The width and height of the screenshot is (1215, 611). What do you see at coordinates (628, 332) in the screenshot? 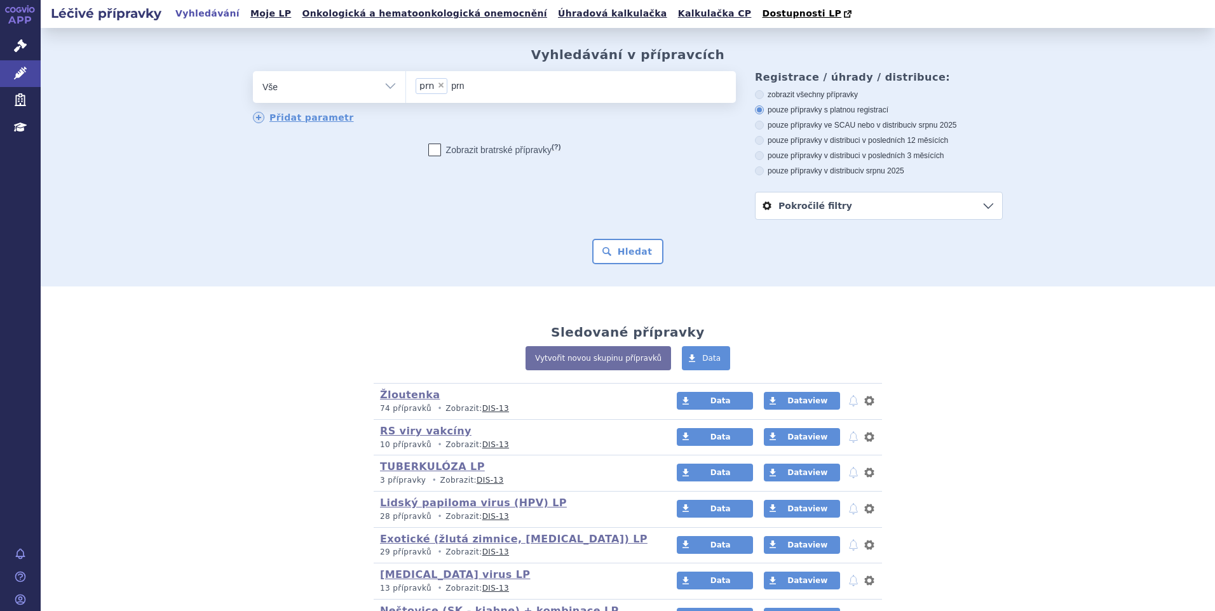
I see `h2: Sledované přípravky` at bounding box center [628, 332].